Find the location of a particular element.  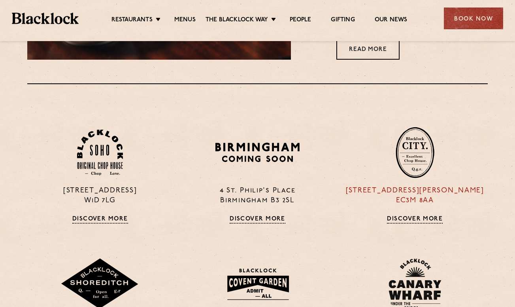

img: Soho-stamp-default.svg is located at coordinates (100, 153).